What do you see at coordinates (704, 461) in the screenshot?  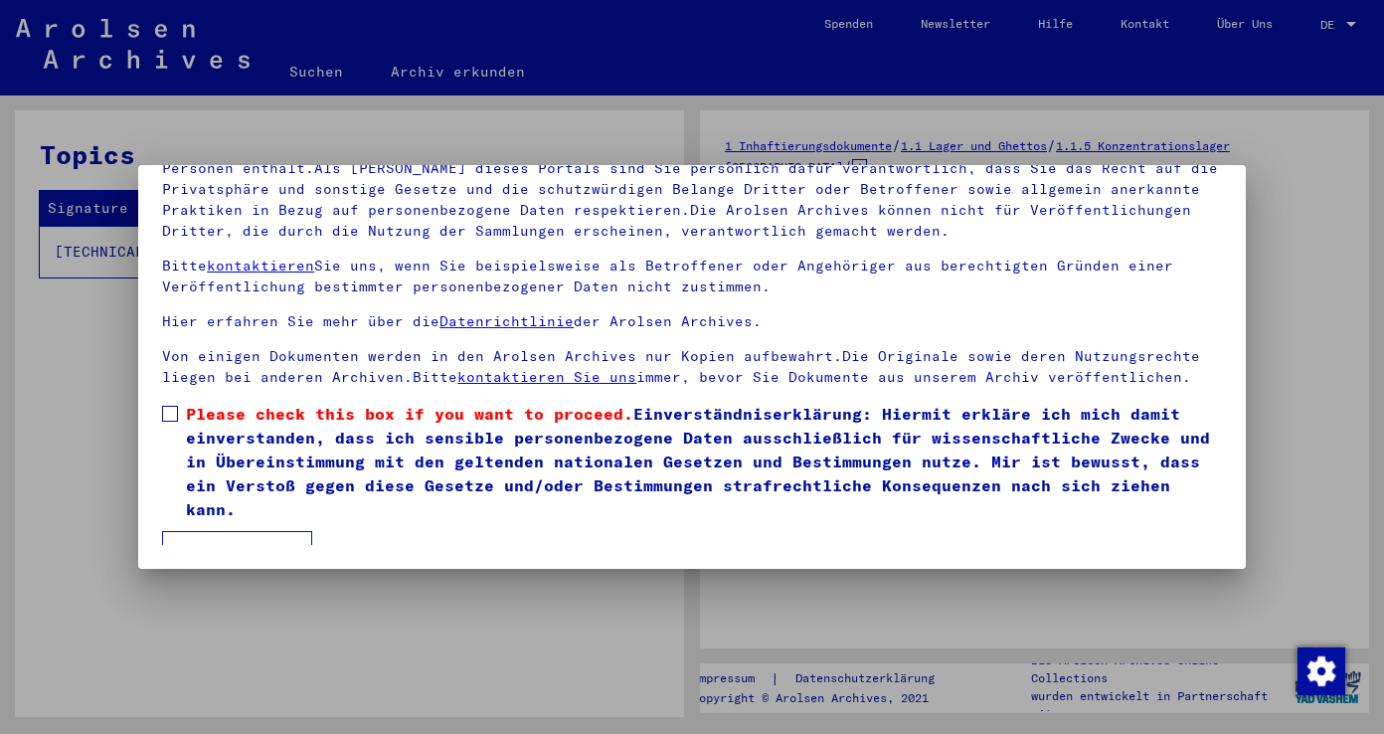 I see `span: Einverständniserklärung: Hiermit erkläre ich mich damit einverstanden, dass ich sensible personen...` at bounding box center [704, 461].